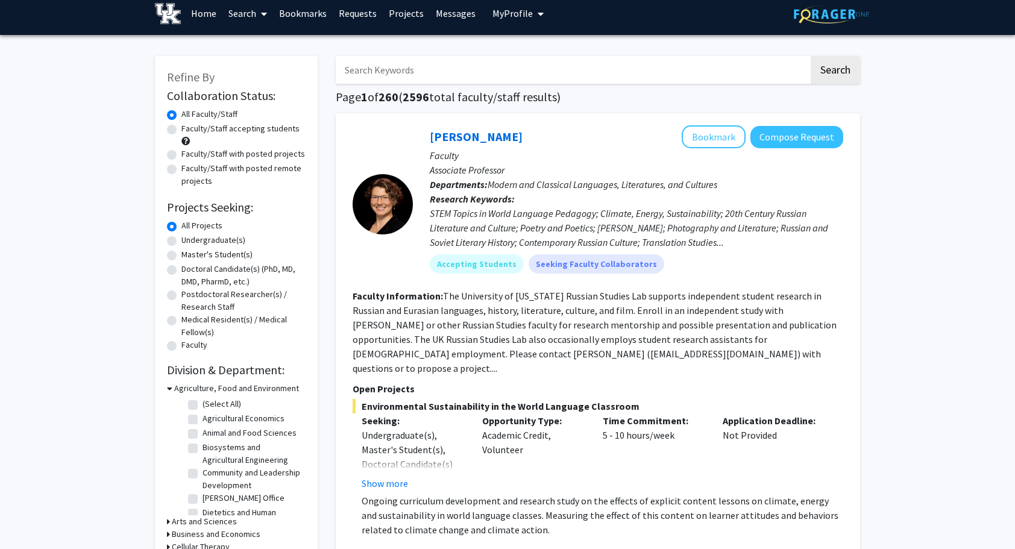  Describe the element at coordinates (598, 389) in the screenshot. I see `p: Open Projects` at that location.